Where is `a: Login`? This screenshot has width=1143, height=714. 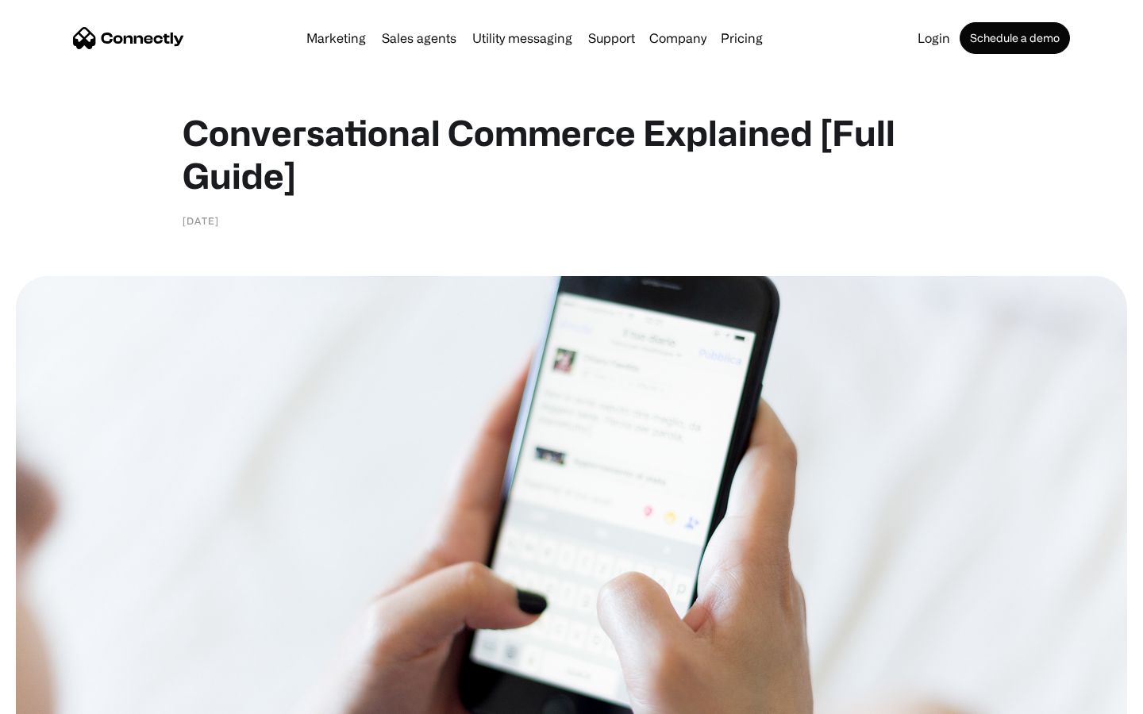
a: Login is located at coordinates (933, 38).